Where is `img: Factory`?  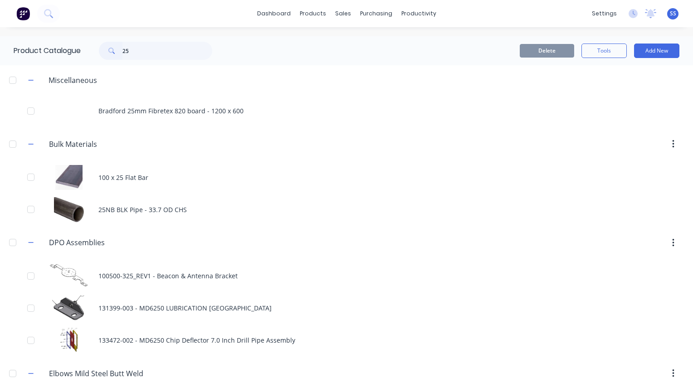
img: Factory is located at coordinates (23, 14).